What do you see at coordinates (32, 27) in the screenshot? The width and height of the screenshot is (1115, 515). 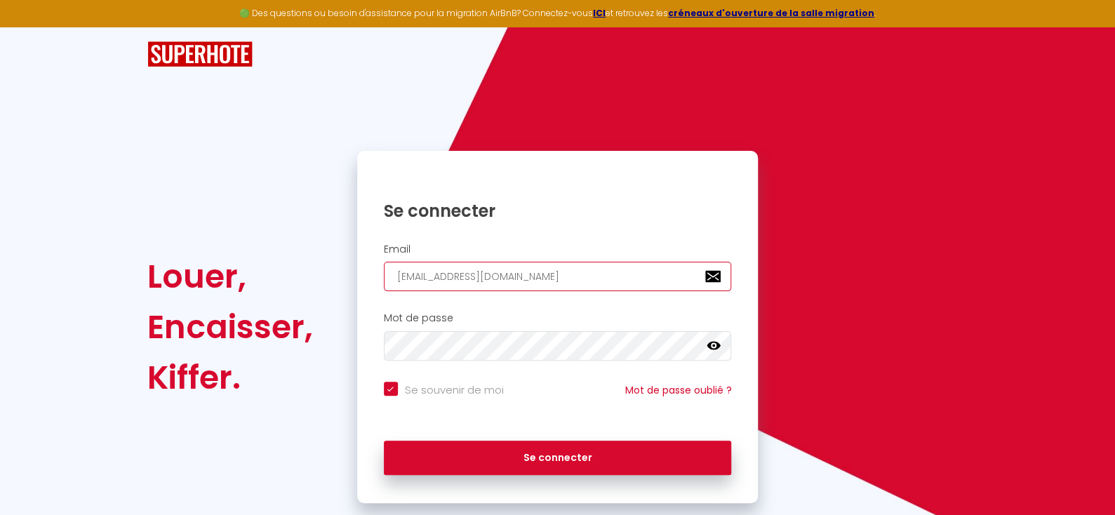 I see `button: Ouvrir le widget de chat LiveChat` at bounding box center [32, 27].